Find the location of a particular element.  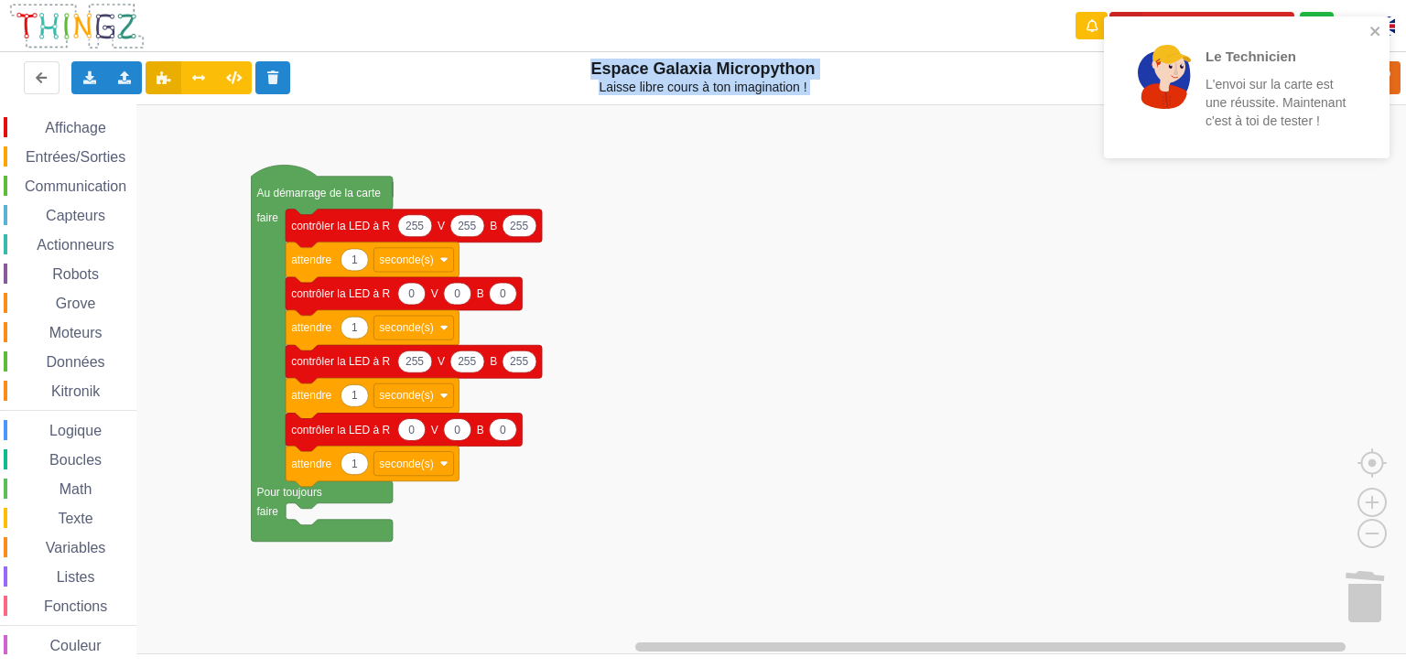

p: Le Technicien is located at coordinates (1277, 56).